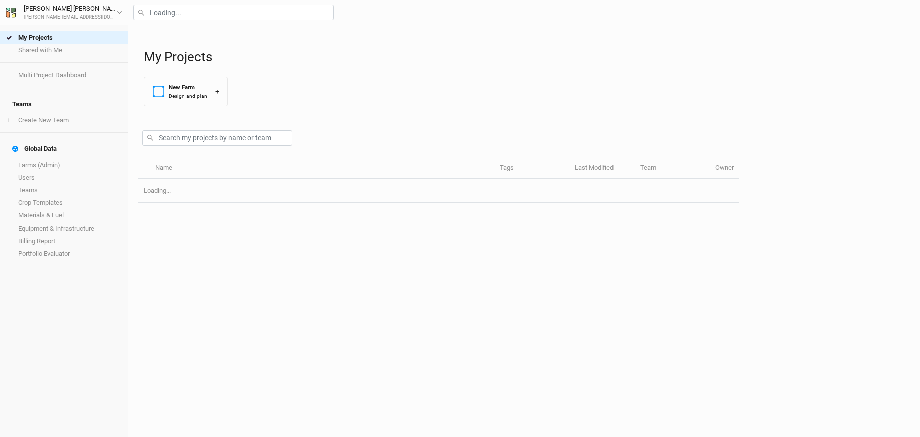 This screenshot has height=437, width=920. I want to click on input: Search my projects by name or team, so click(217, 138).